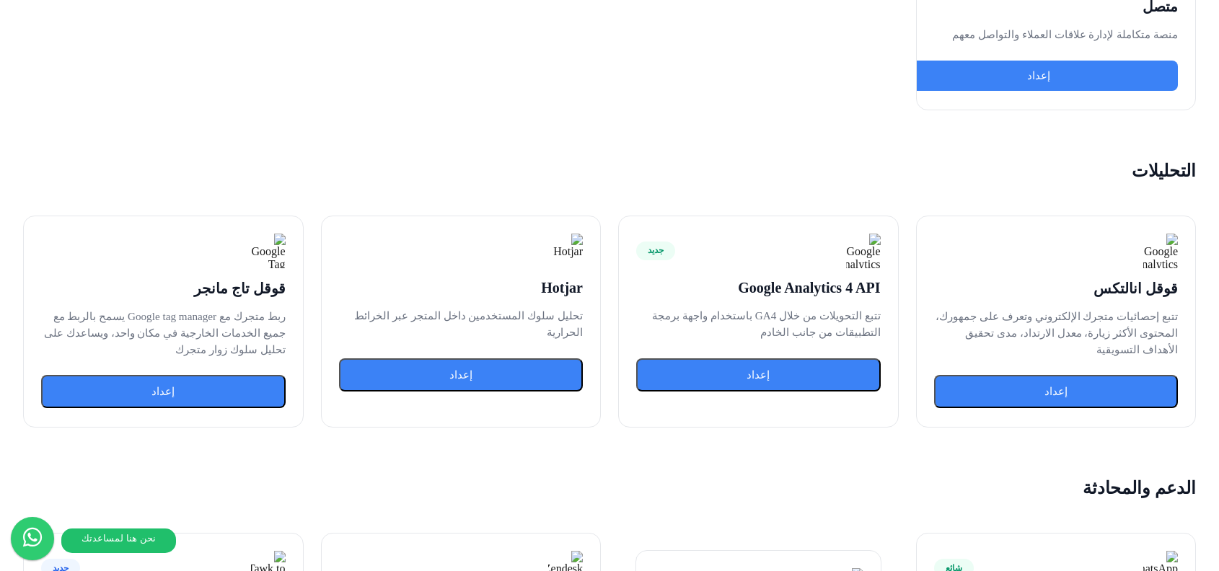  Describe the element at coordinates (758, 288) in the screenshot. I see `h3: Google Analytics 4 API` at that location.